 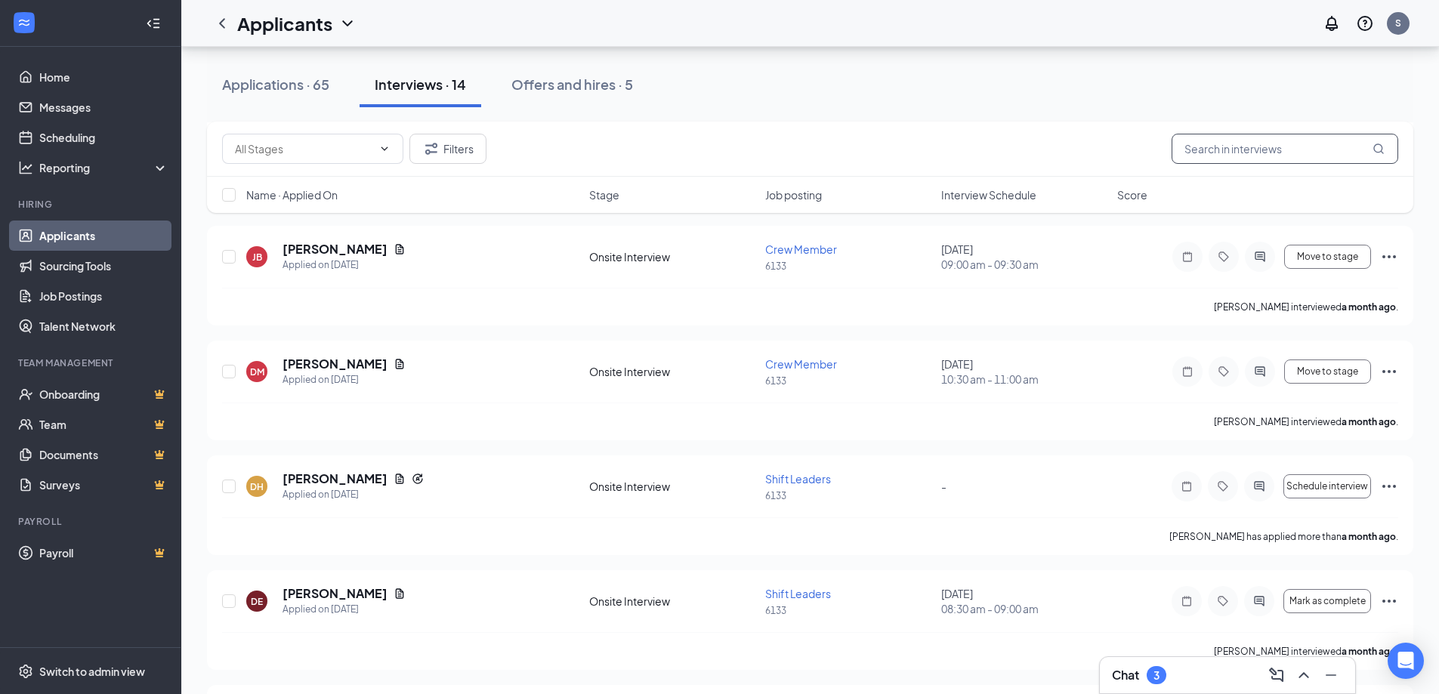 I want to click on button: Minimize, so click(x=1331, y=675).